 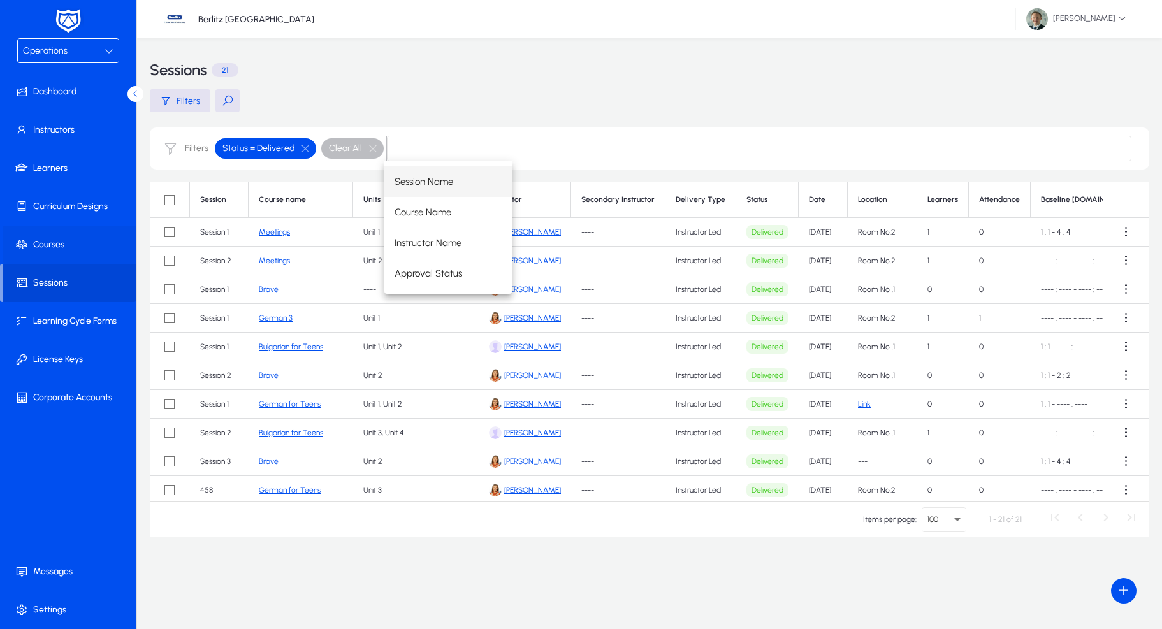 What do you see at coordinates (416, 433) in the screenshot?
I see `td: Unit 3, Unit 4` at bounding box center [416, 433].